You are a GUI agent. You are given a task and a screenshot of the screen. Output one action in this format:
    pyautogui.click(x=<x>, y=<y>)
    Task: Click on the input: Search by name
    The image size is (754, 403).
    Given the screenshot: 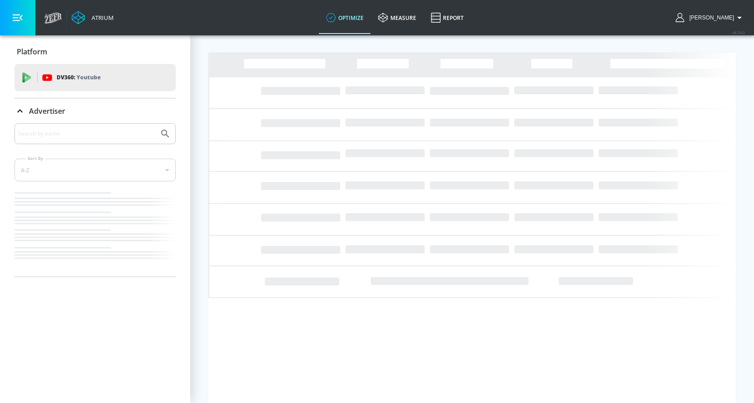 What is the action you would take?
    pyautogui.click(x=87, y=134)
    